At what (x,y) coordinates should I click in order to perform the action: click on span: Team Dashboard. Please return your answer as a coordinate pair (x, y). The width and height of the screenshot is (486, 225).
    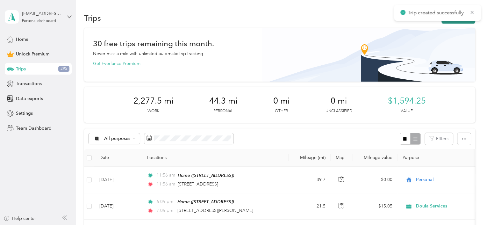
    Looking at the image, I should click on (34, 128).